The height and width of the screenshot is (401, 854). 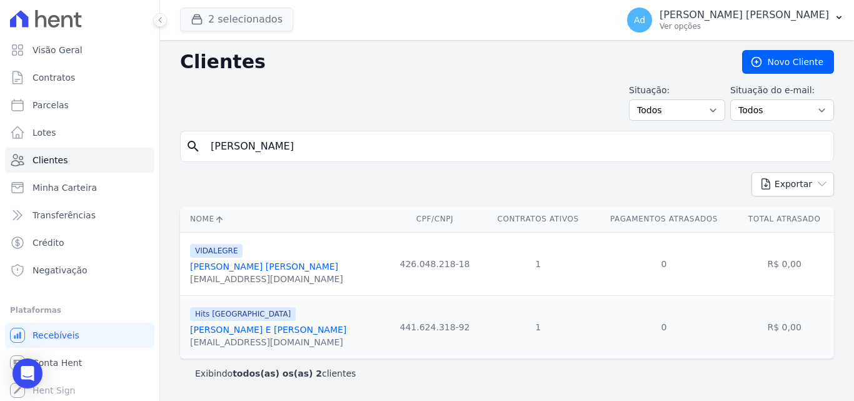 I want to click on span: Clientes, so click(x=50, y=160).